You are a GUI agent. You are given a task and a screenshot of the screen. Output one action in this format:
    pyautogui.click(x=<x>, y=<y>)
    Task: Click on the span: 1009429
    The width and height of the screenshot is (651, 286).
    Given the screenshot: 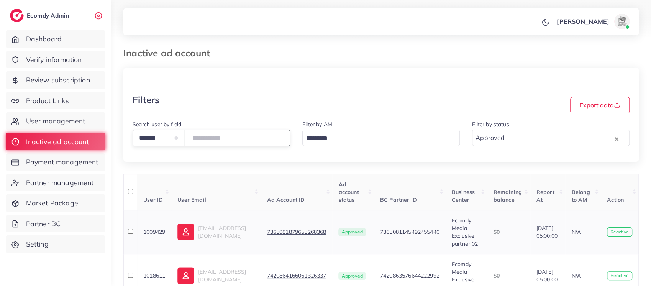 What is the action you would take?
    pyautogui.click(x=154, y=232)
    